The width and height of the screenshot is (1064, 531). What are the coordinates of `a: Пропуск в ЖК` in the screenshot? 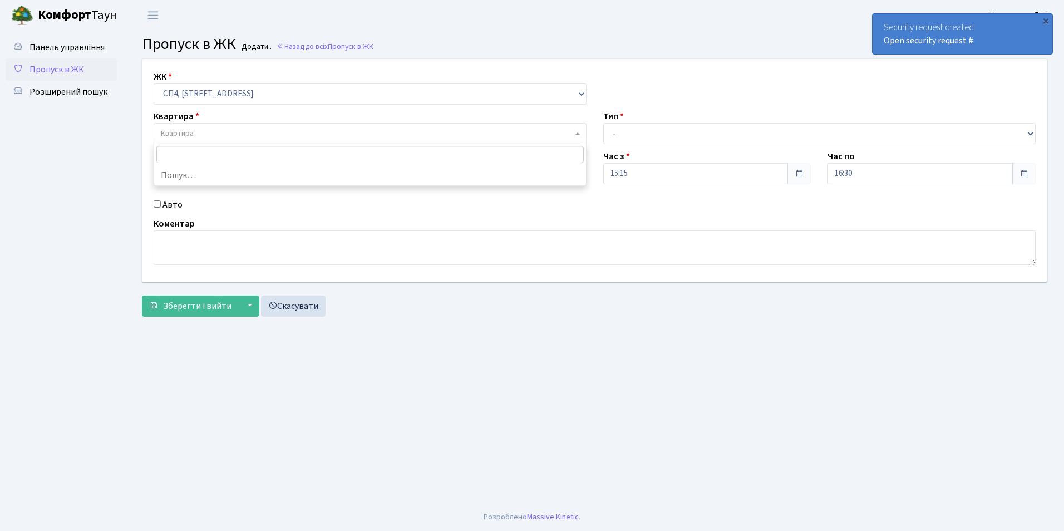 It's located at (61, 70).